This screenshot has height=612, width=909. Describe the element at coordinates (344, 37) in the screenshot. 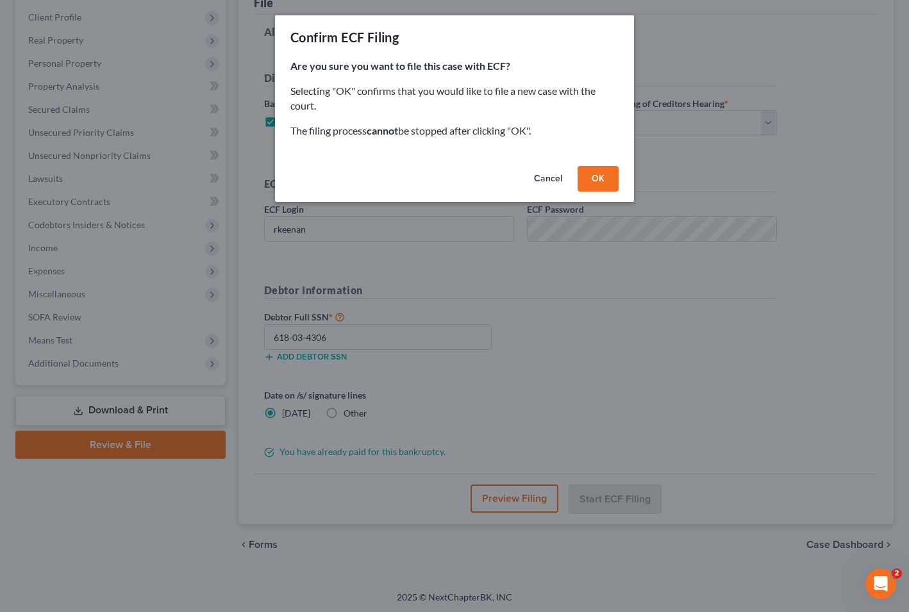

I see `div: Confirm ECF Filing` at that location.